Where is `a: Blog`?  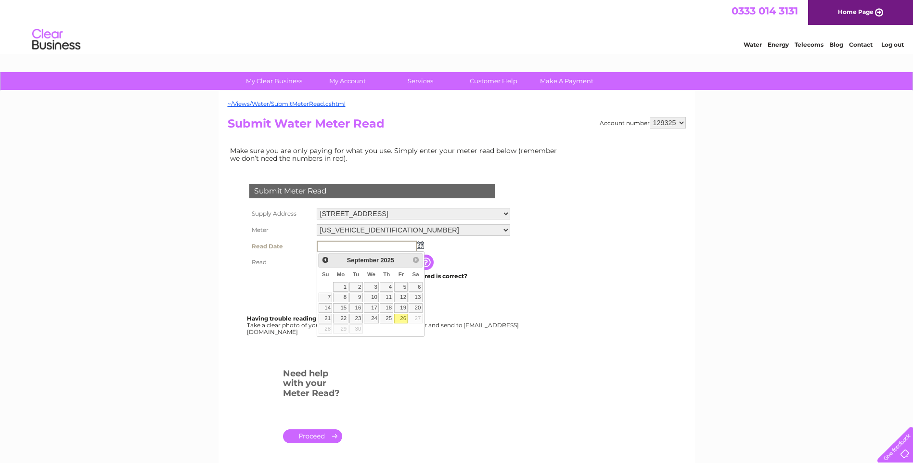 a: Blog is located at coordinates (836, 44).